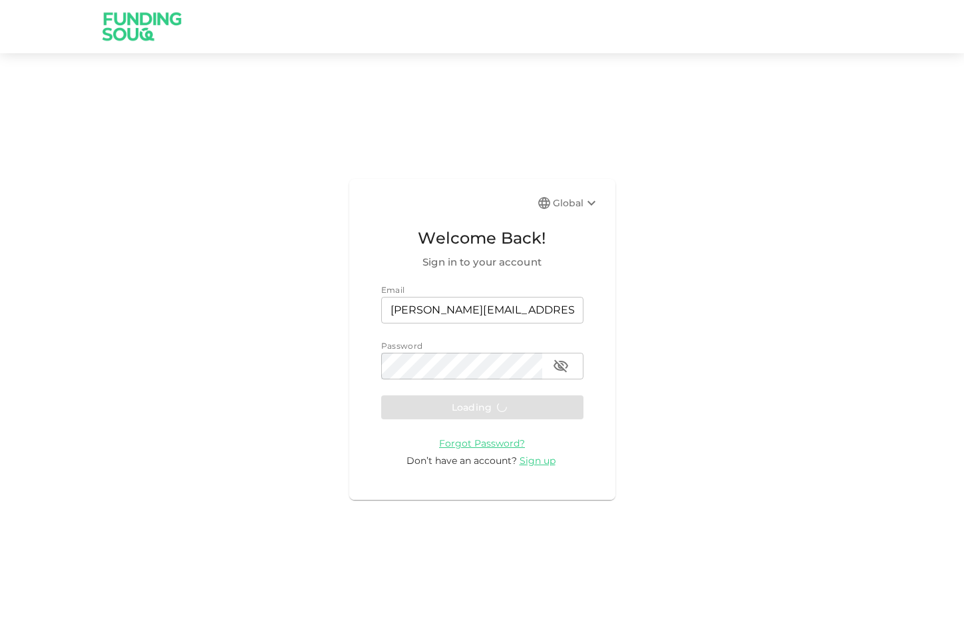 This screenshot has height=627, width=964. What do you see at coordinates (393, 289) in the screenshot?
I see `span: Email` at bounding box center [393, 289].